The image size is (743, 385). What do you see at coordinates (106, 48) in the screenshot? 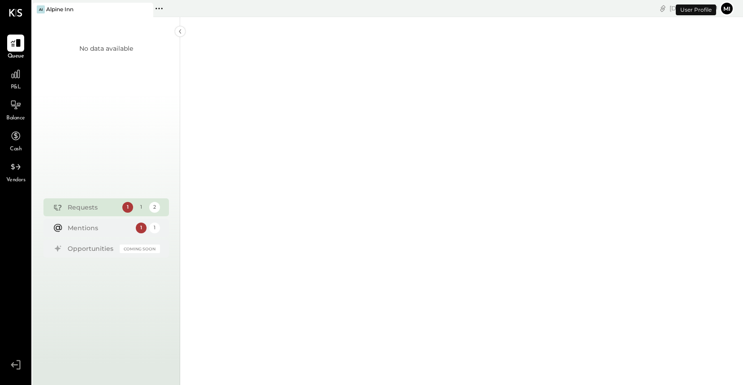
I see `div: No data available` at bounding box center [106, 48].